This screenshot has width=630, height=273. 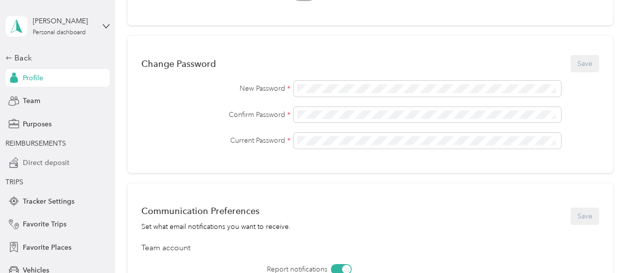 What do you see at coordinates (45, 224) in the screenshot?
I see `span: Favorite Trips` at bounding box center [45, 224].